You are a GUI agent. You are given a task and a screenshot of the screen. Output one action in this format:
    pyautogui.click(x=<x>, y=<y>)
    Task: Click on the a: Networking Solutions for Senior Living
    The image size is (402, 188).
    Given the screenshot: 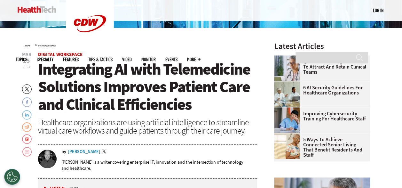 What is the action you would take?
    pyautogui.click(x=289, y=136)
    